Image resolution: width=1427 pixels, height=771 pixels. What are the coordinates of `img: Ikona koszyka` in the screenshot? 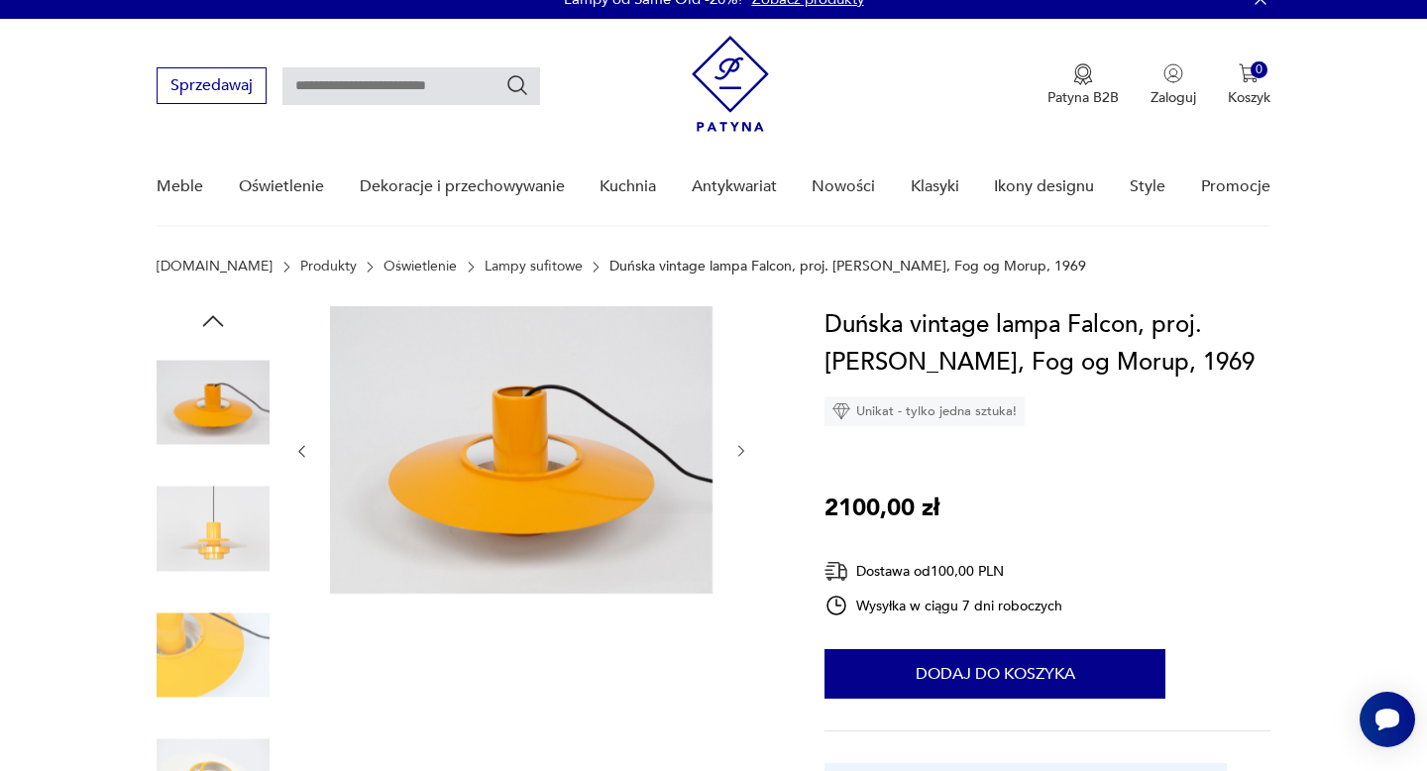 It's located at (1249, 73).